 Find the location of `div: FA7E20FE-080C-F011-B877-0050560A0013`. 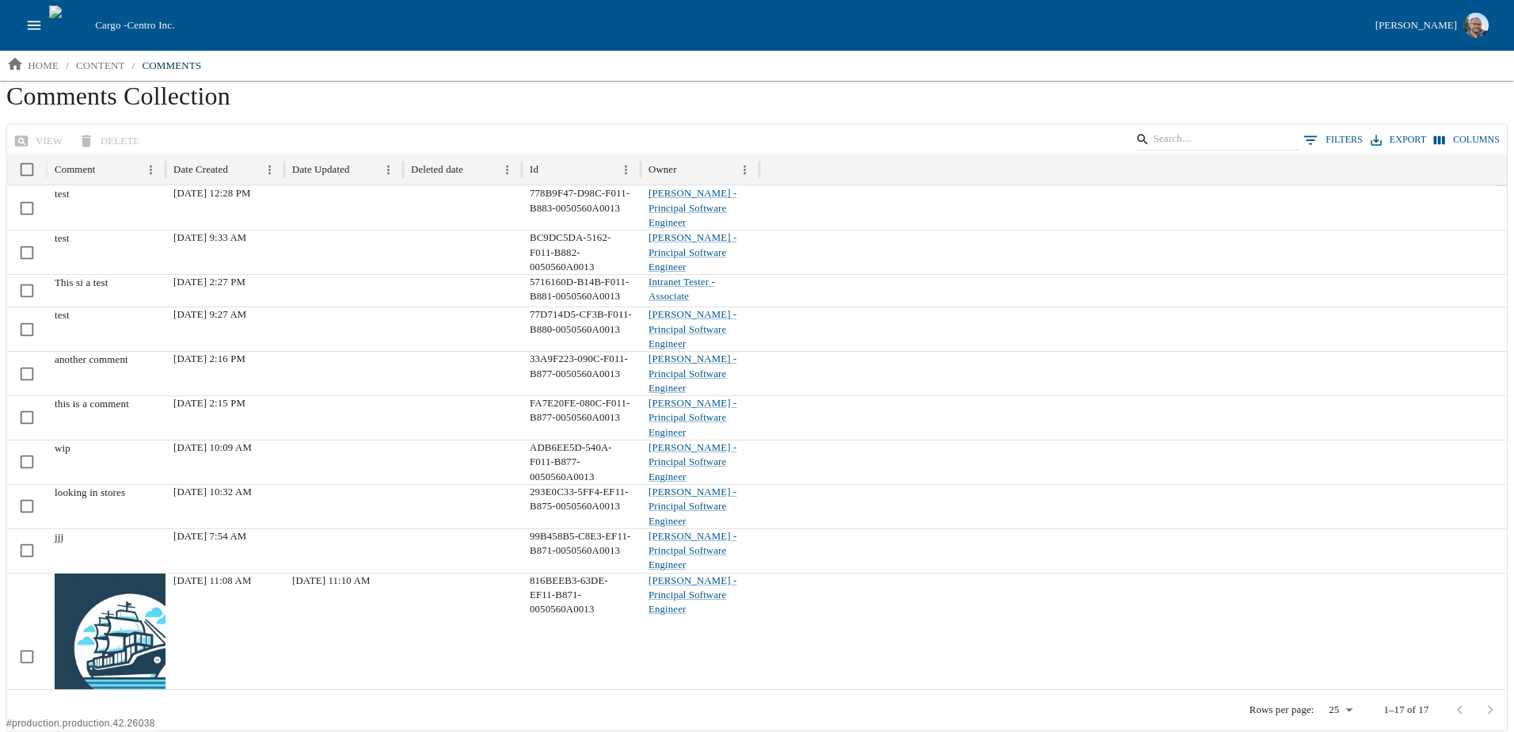

div: FA7E20FE-080C-F011-B877-0050560A0013 is located at coordinates (581, 417).